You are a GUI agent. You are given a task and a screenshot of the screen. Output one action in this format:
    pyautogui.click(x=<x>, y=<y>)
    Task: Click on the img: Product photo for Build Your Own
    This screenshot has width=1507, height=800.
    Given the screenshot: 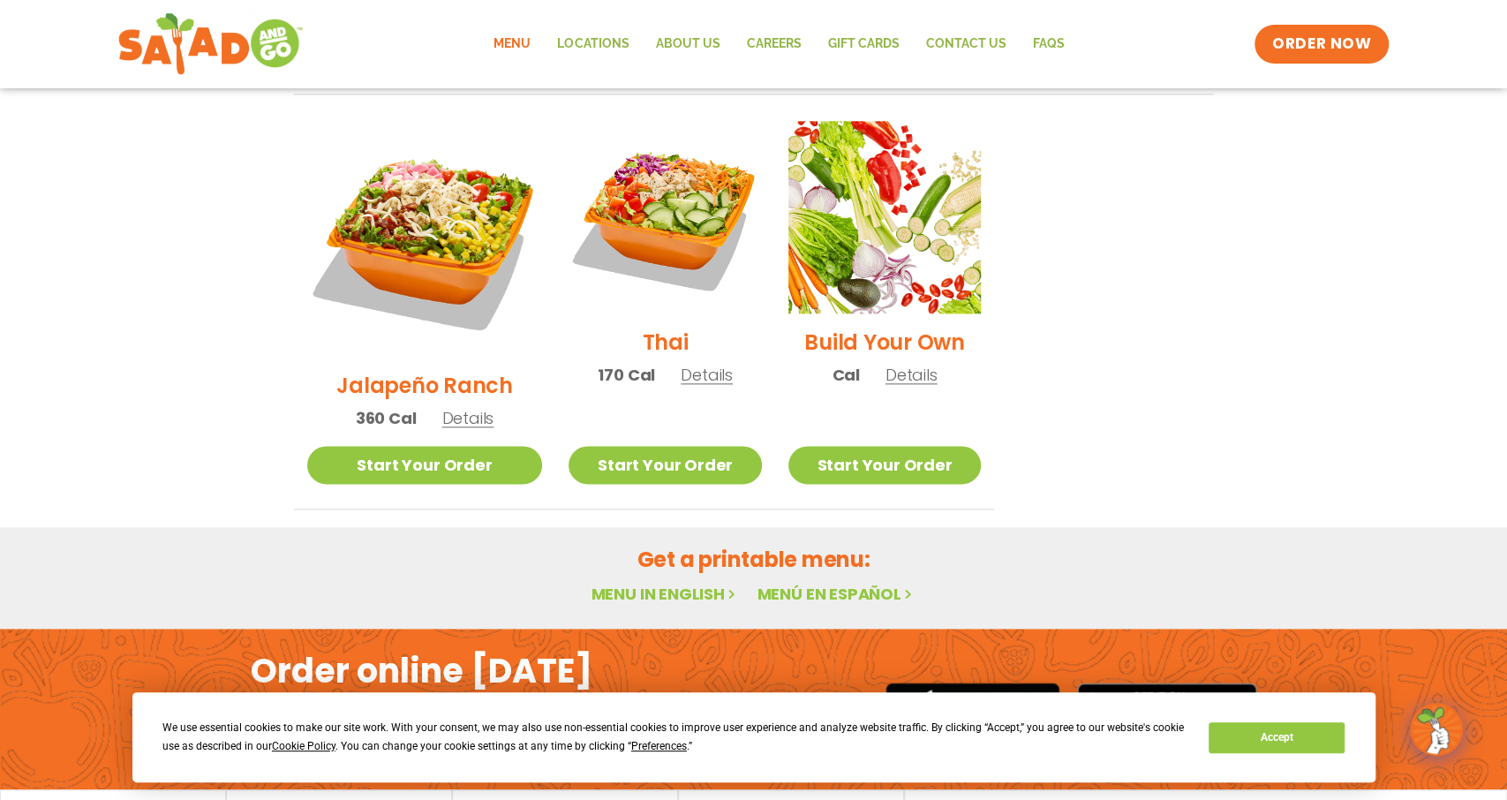 What is the action you would take?
    pyautogui.click(x=885, y=217)
    